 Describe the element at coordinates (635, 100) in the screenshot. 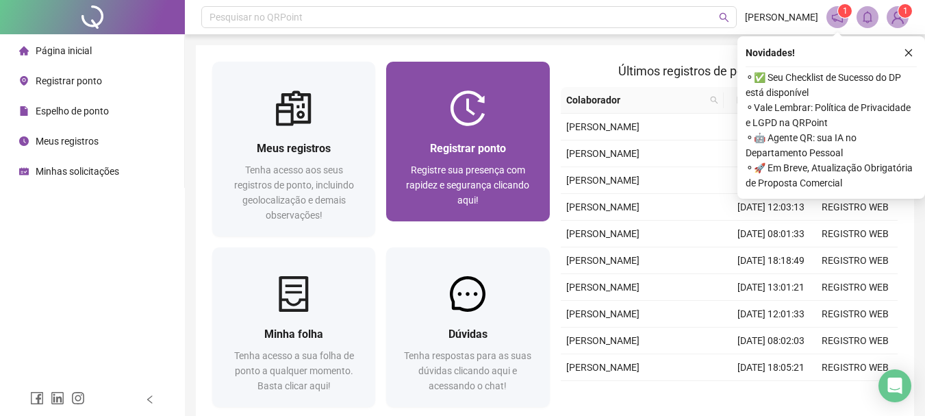

I see `span: Colaborador` at that location.